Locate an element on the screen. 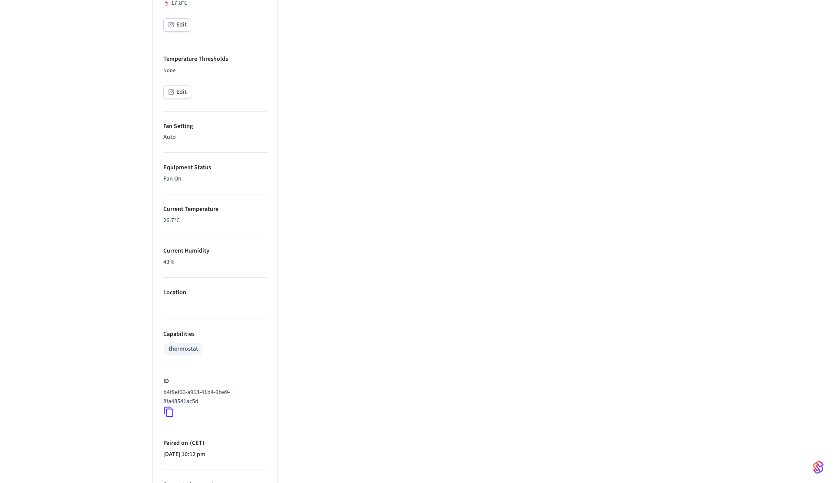  p: Fan Setting is located at coordinates (215, 126).